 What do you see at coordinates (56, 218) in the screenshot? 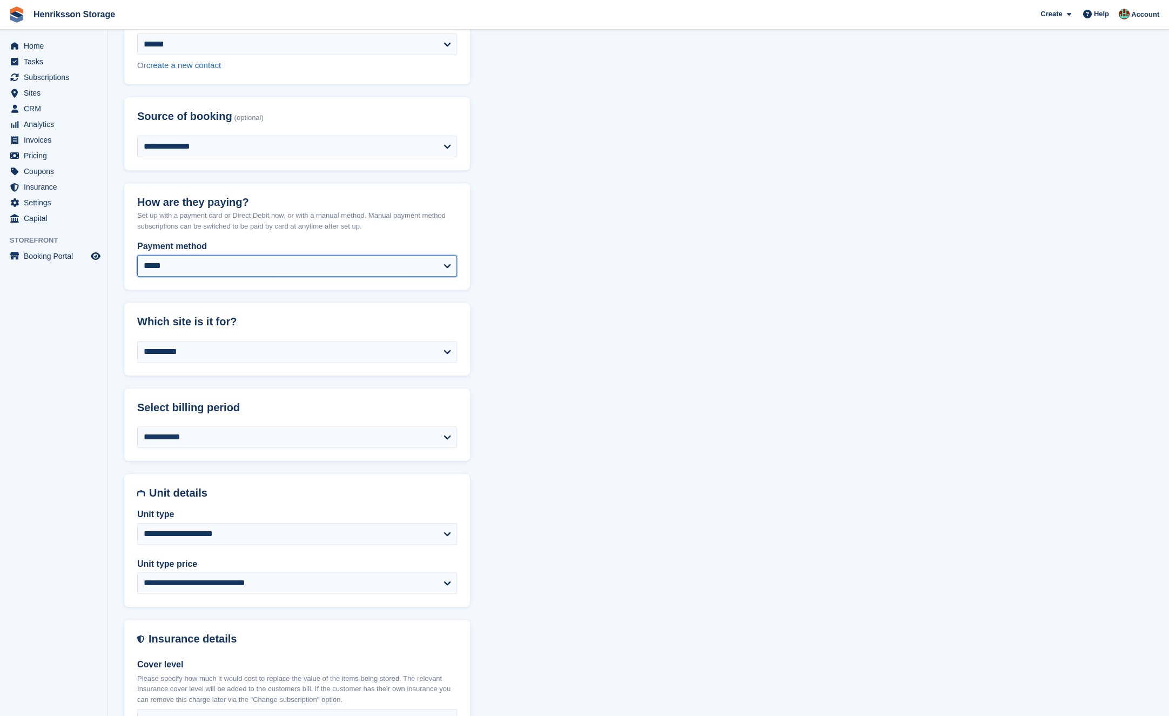
I see `span: Capital` at bounding box center [56, 218].